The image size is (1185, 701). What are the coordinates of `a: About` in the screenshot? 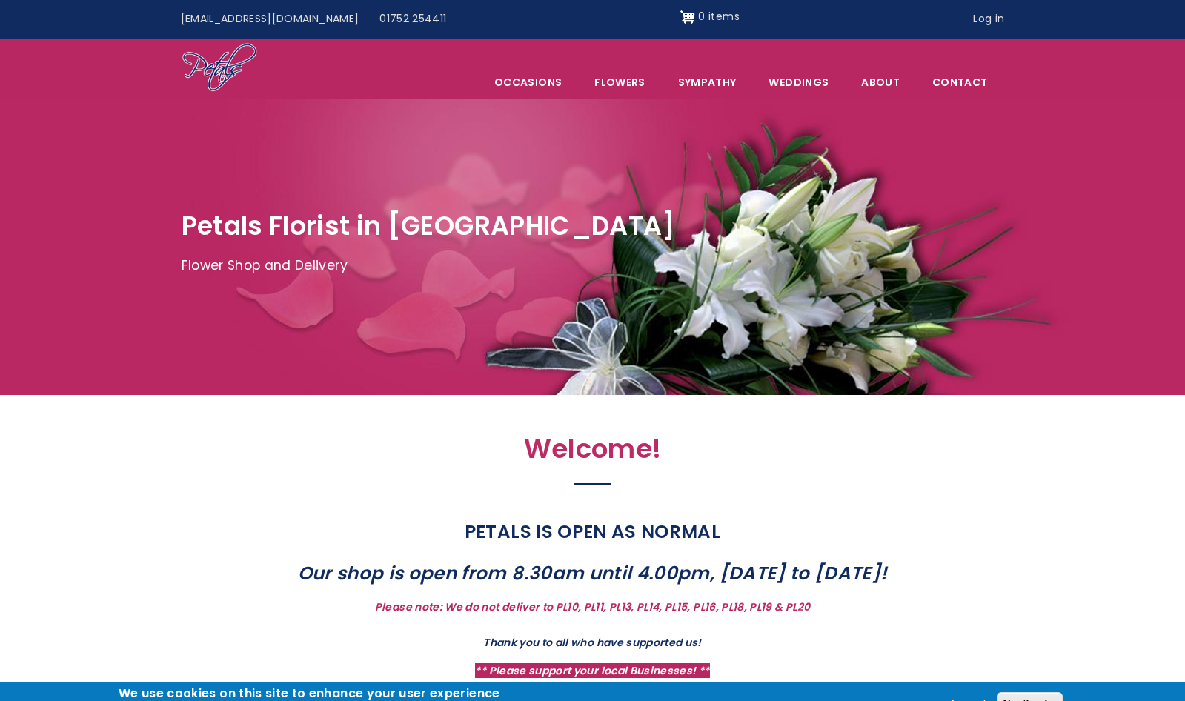 It's located at (881, 82).